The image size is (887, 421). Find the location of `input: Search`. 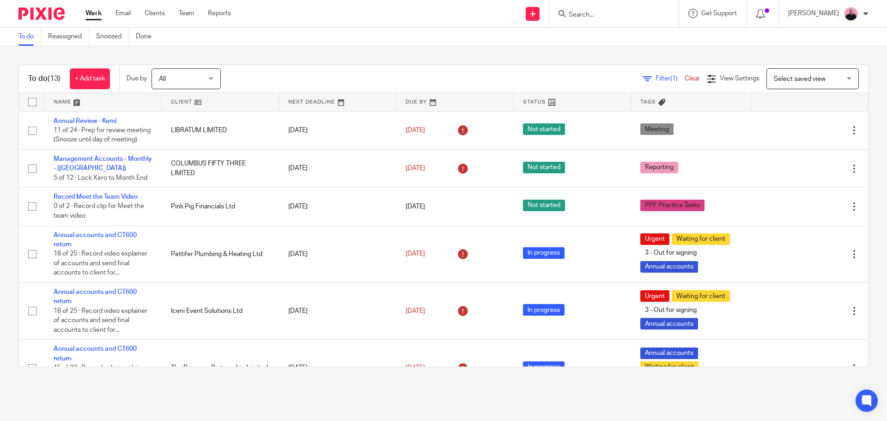

input: Search is located at coordinates (610, 15).